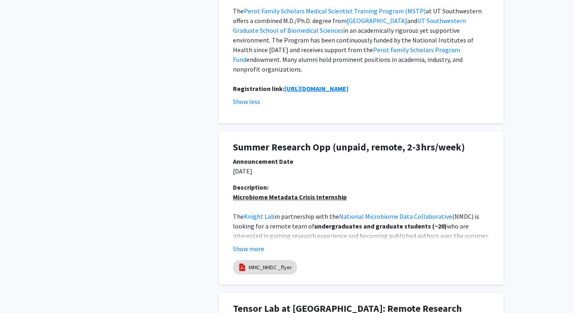 This screenshot has height=313, width=574. What do you see at coordinates (361, 147) in the screenshot?
I see `h1: Summer Research Opp (unpaid, remote, 2-3hrs/week)` at bounding box center [361, 147].